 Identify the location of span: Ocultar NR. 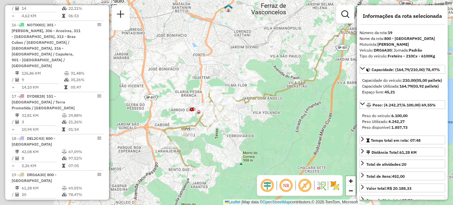
(286, 185).